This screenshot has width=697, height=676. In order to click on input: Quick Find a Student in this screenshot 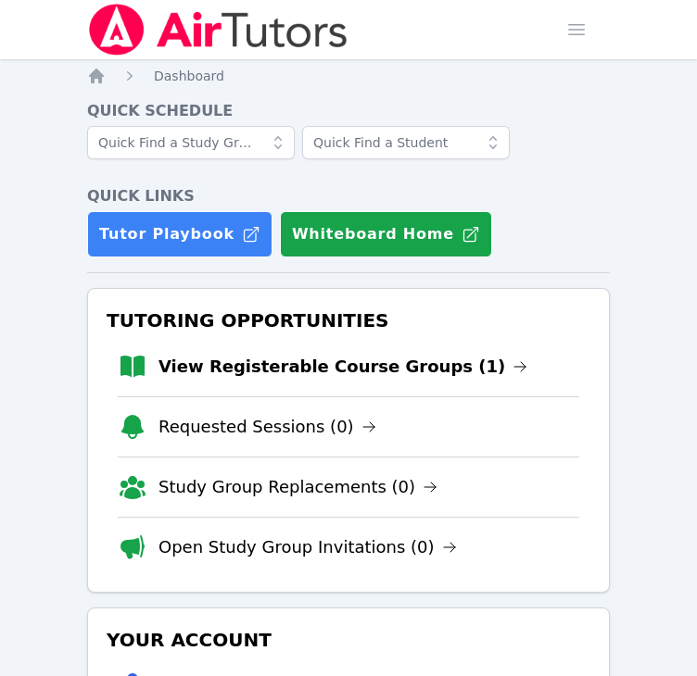, I will do `click(406, 143)`.